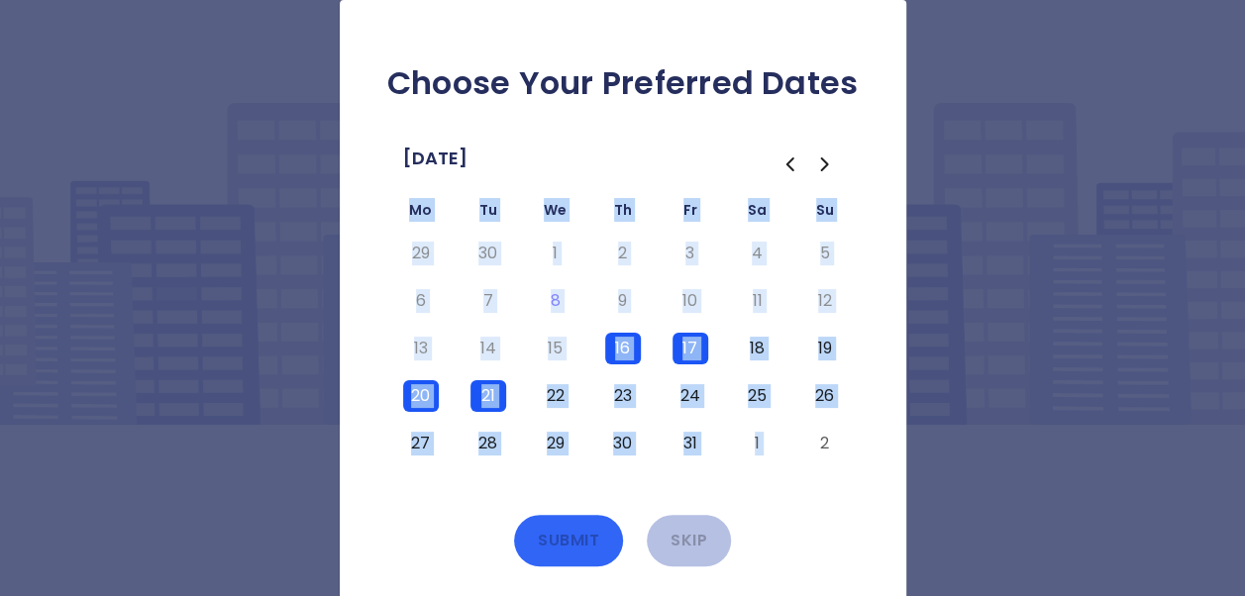  What do you see at coordinates (421, 214) in the screenshot?
I see `th: Monday` at bounding box center [421, 214].